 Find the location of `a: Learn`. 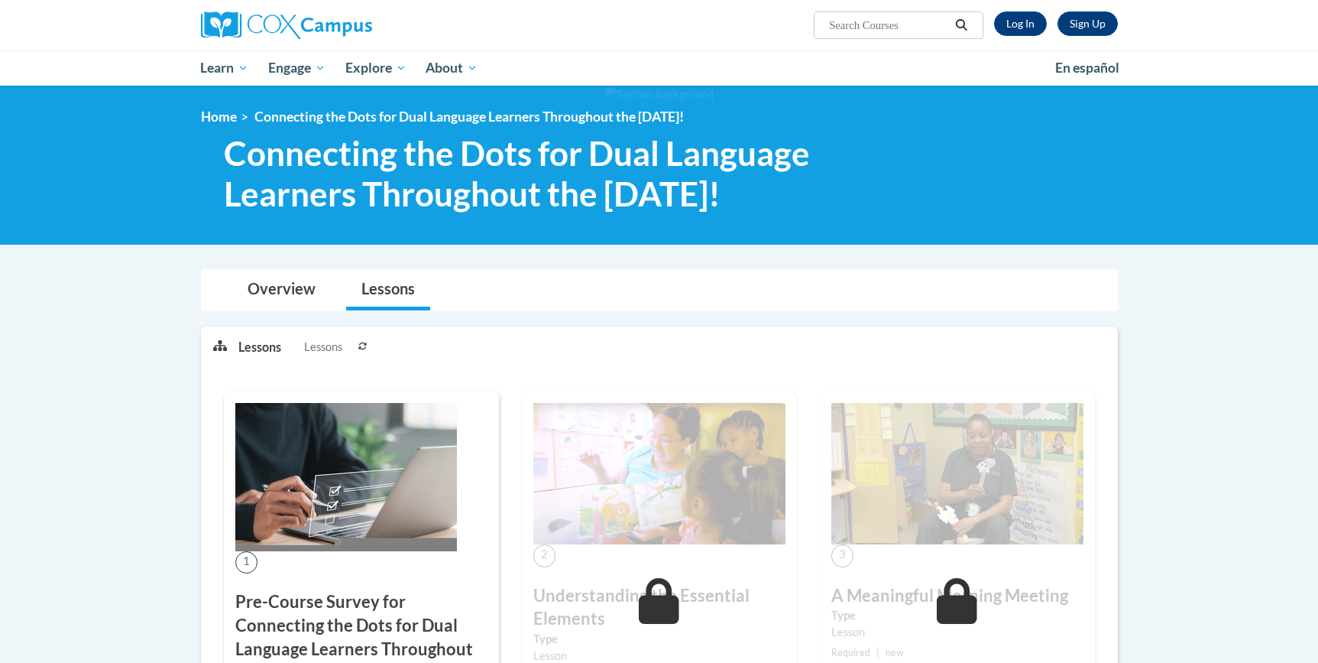

a: Learn is located at coordinates (225, 68).